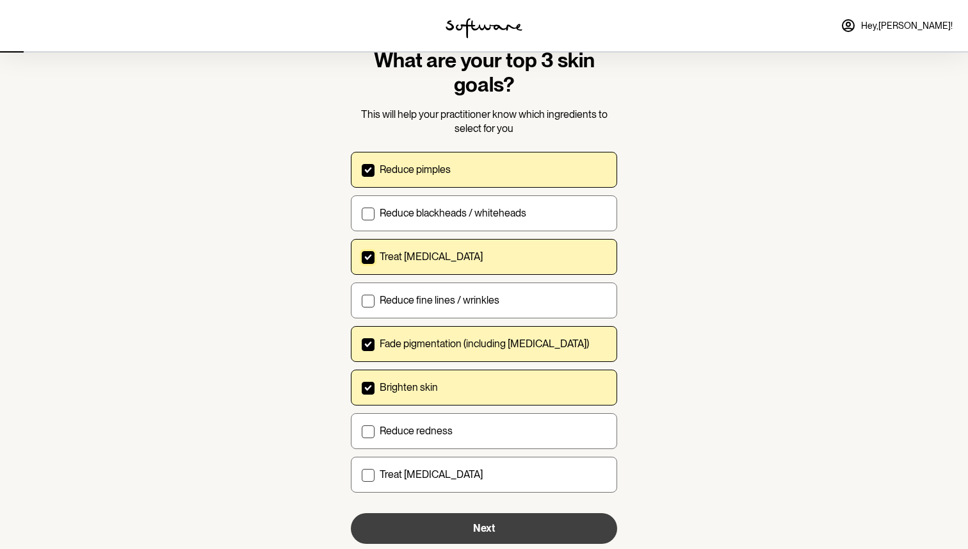  I want to click on p: Reduce redness, so click(416, 430).